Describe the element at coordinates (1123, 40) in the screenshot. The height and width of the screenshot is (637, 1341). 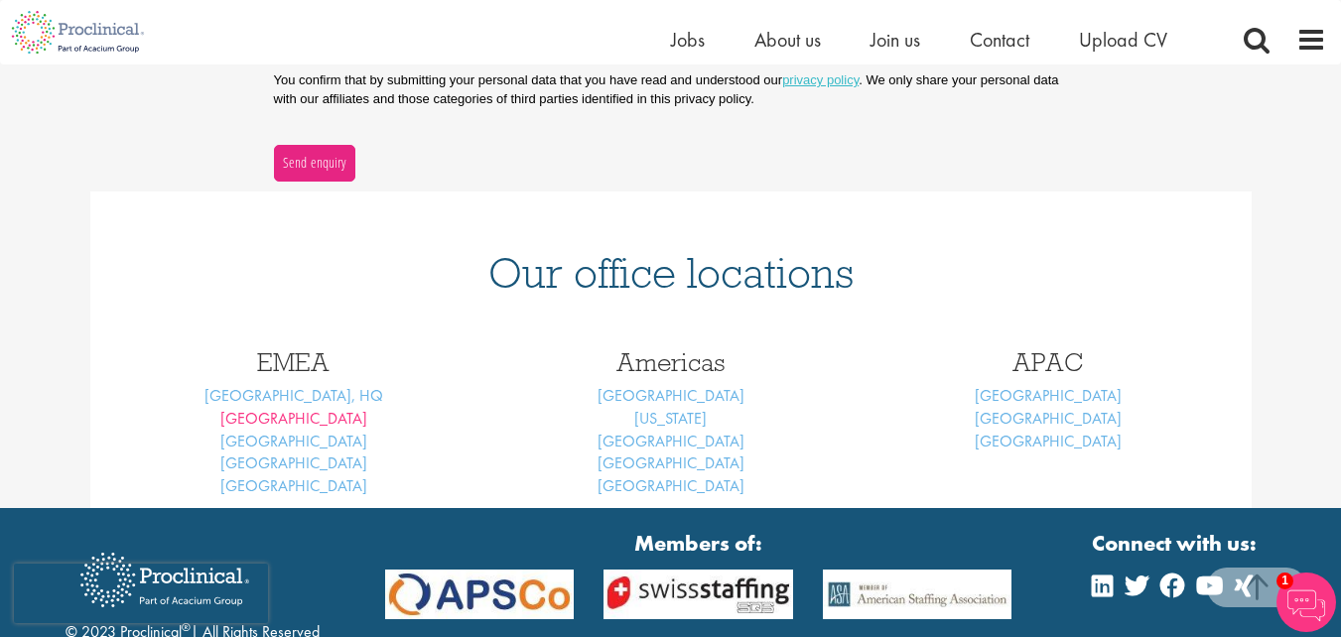
I see `span: Upload CV` at that location.